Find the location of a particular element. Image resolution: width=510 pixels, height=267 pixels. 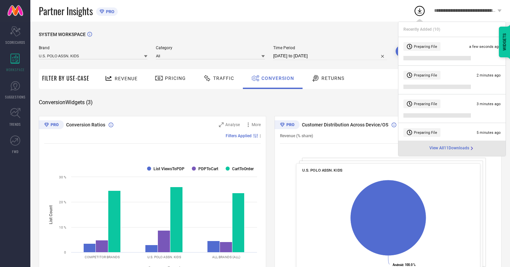

span: Recently Added ( 10 ) is located at coordinates (422, 29).